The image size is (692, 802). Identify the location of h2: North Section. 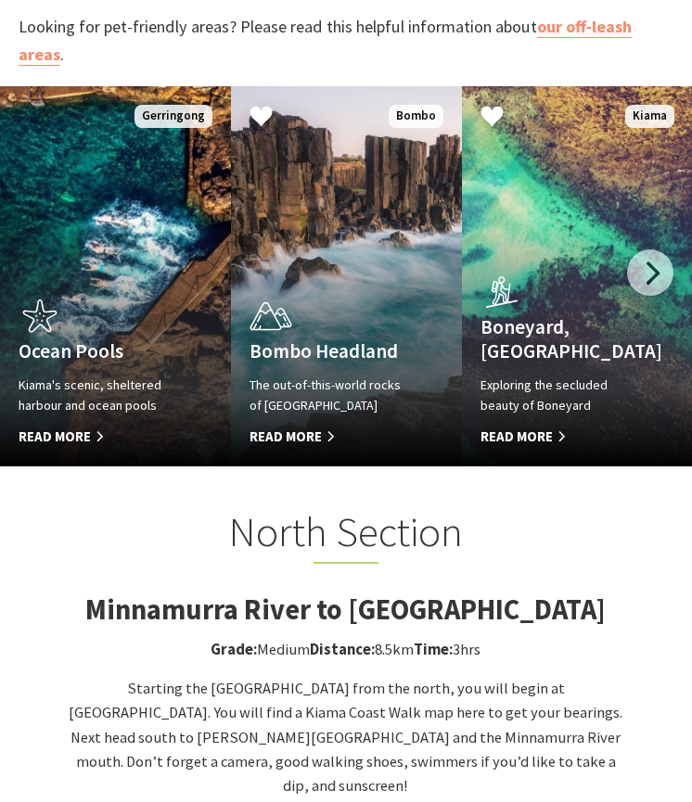
(346, 535).